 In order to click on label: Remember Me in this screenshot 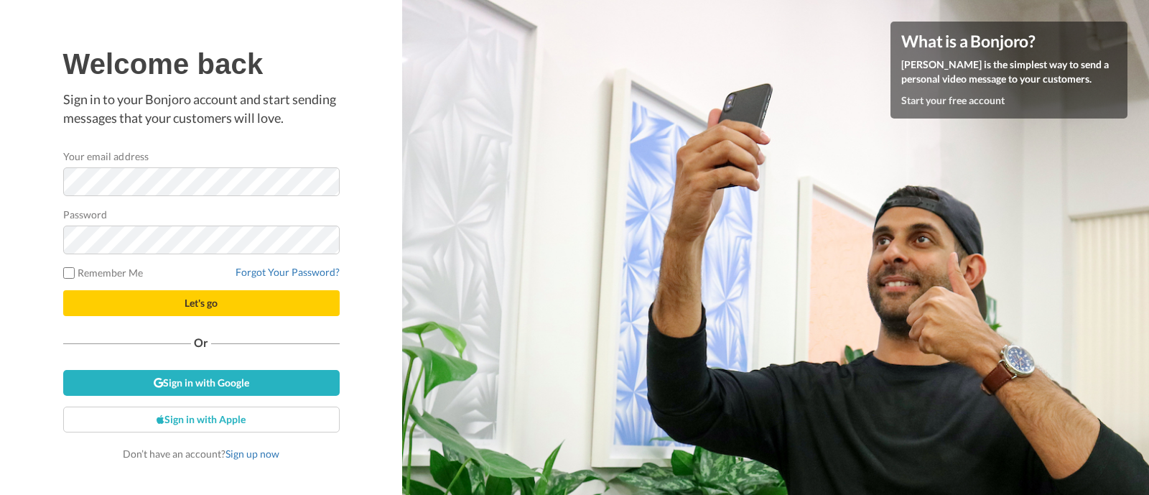, I will do `click(103, 272)`.